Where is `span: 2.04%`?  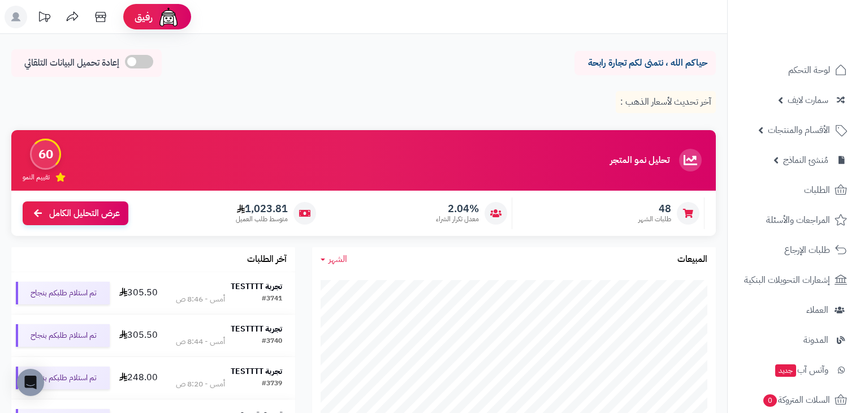 span: 2.04% is located at coordinates (458, 209).